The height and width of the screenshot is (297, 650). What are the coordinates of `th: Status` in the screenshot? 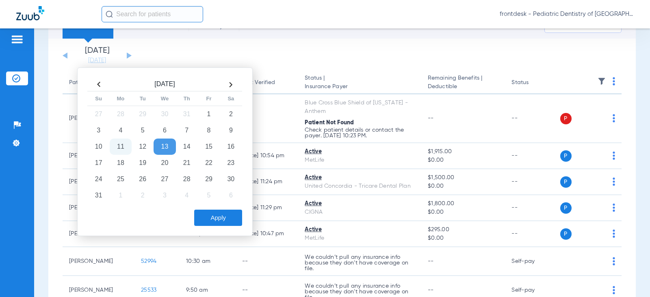 It's located at (532, 83).